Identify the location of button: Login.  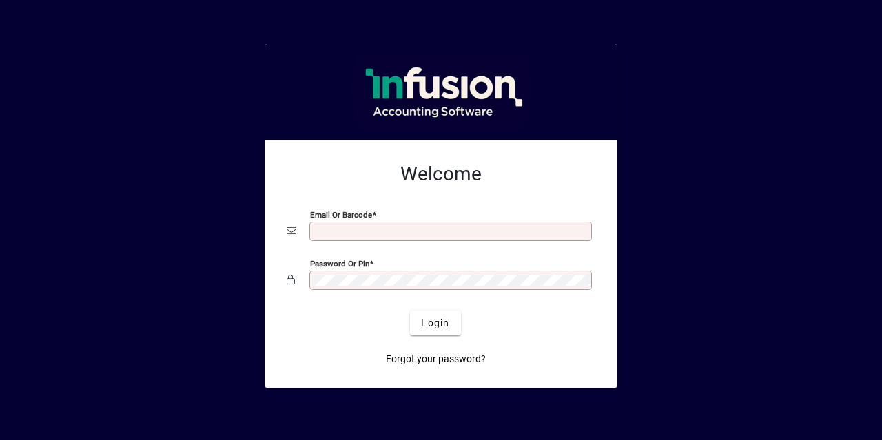
(435, 323).